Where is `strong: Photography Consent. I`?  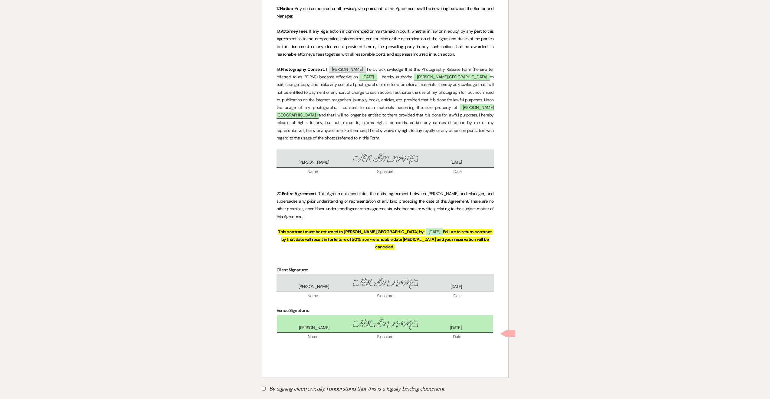 strong: Photography Consent. I is located at coordinates (304, 69).